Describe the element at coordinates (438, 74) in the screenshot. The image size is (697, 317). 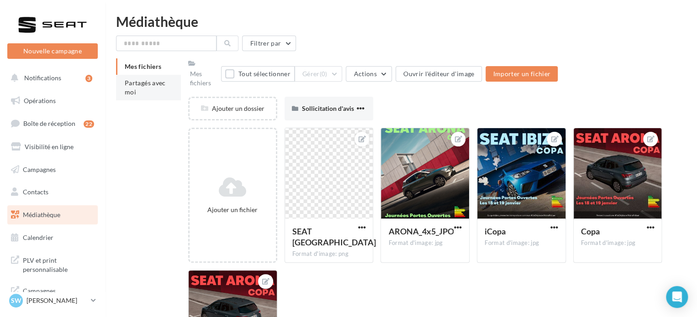
I see `button: Ouvrir l'éditeur d'image` at that location.